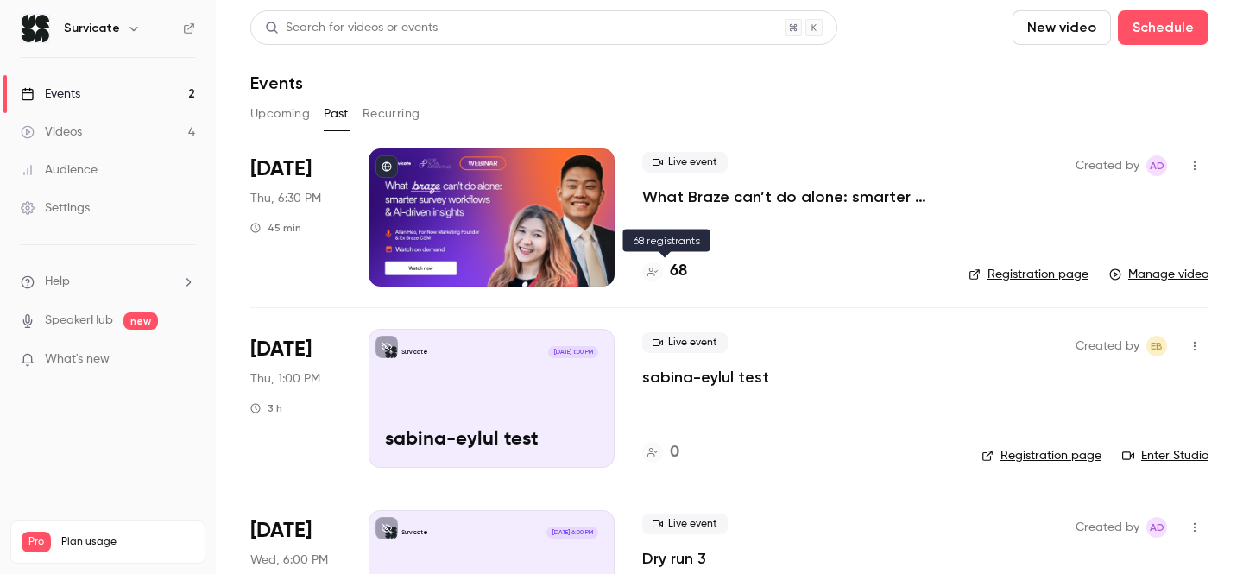 The height and width of the screenshot is (574, 1243). Describe the element at coordinates (665, 271) in the screenshot. I see `a: 68` at that location.